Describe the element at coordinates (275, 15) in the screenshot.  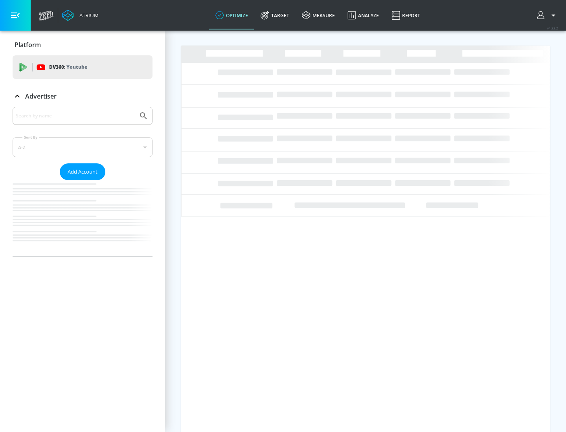
I see `a: Target` at that location.